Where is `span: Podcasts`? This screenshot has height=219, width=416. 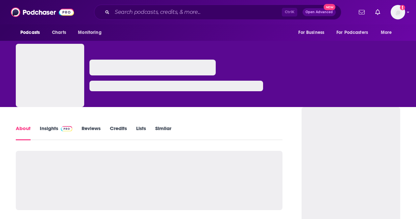 span: Podcasts is located at coordinates (30, 33).